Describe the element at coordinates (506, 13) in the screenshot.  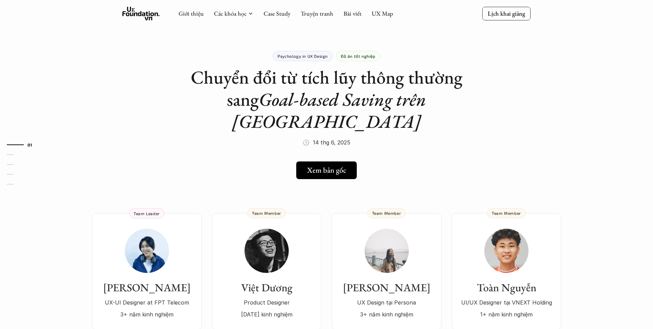
I see `a: Lịch khai giảng` at that location.